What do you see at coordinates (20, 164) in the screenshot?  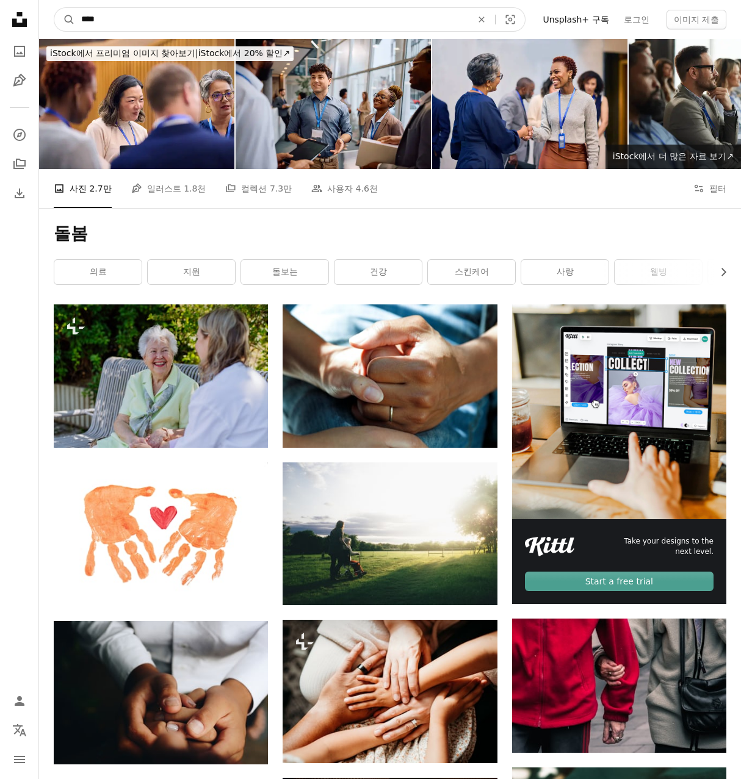 I see `a: 컬렉션` at bounding box center [20, 164].